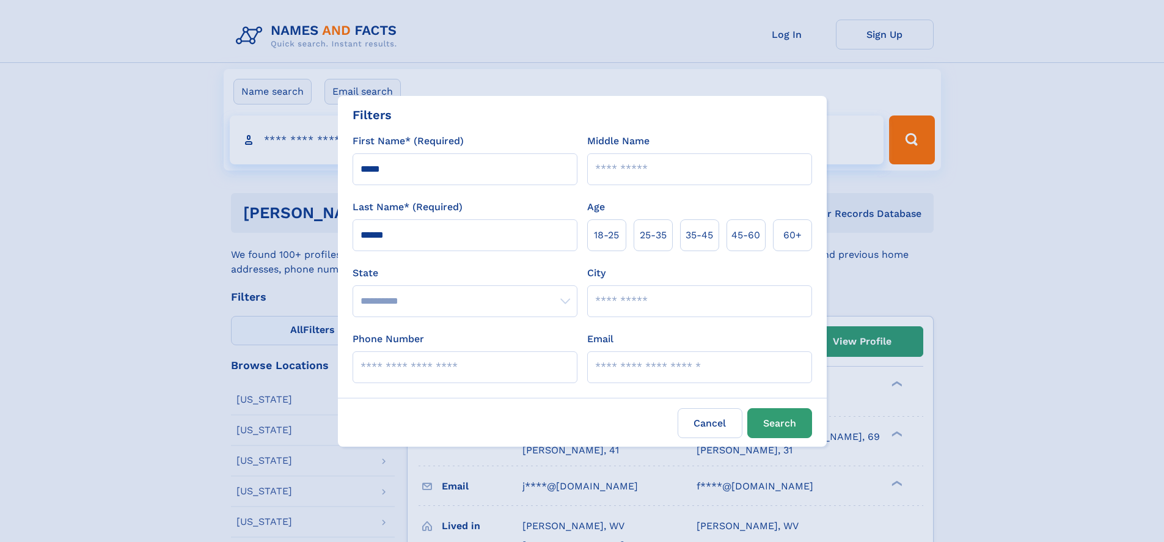 The image size is (1164, 542). Describe the element at coordinates (606, 235) in the screenshot. I see `span: 18‑25` at that location.